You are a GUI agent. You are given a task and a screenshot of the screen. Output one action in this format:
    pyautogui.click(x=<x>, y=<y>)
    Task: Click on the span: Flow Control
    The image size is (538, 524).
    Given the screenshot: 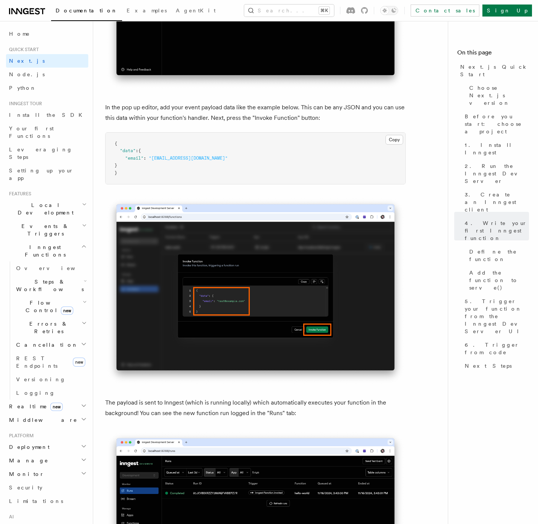 What is the action you would take?
    pyautogui.click(x=48, y=307)
    